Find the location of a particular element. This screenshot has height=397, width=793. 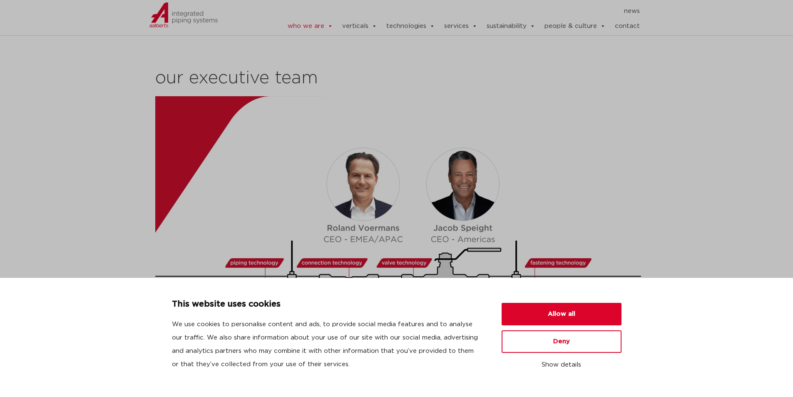

button: Show details is located at coordinates (562, 365).